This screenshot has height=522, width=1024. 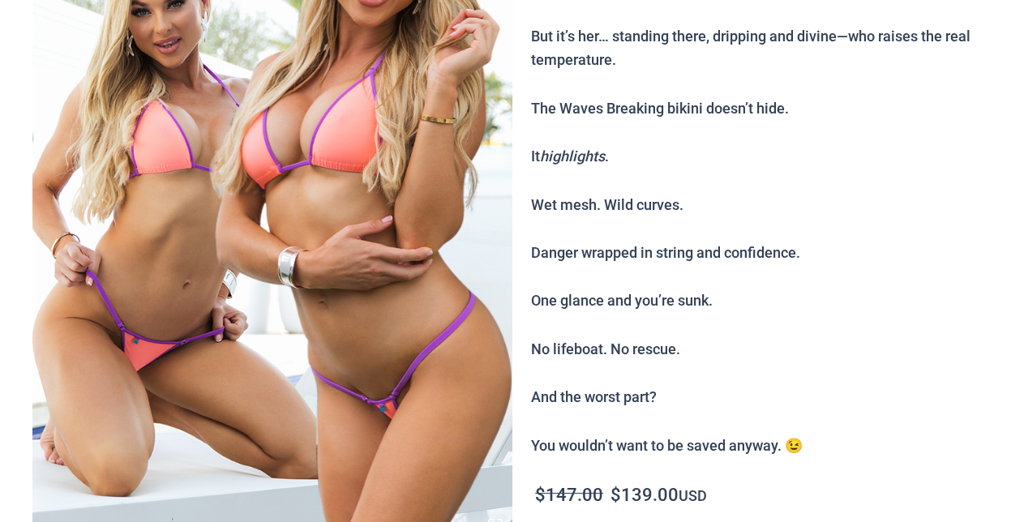 What do you see at coordinates (569, 494) in the screenshot?
I see `bdi: 147.00` at bounding box center [569, 494].